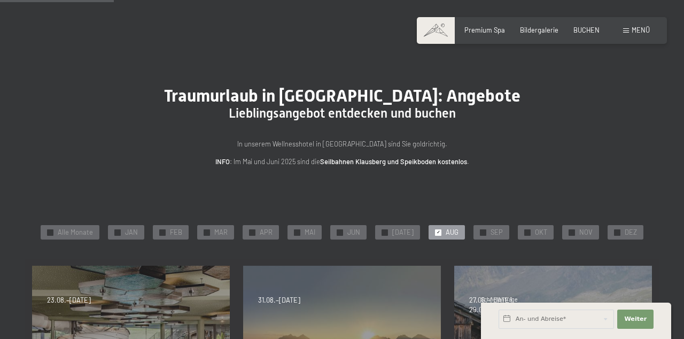 The image size is (684, 339). I want to click on a: BUCHEN, so click(586, 30).